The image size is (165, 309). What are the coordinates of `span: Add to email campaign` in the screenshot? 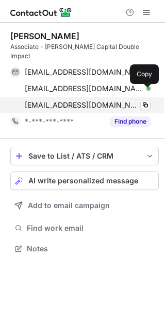 It's located at (68, 205).